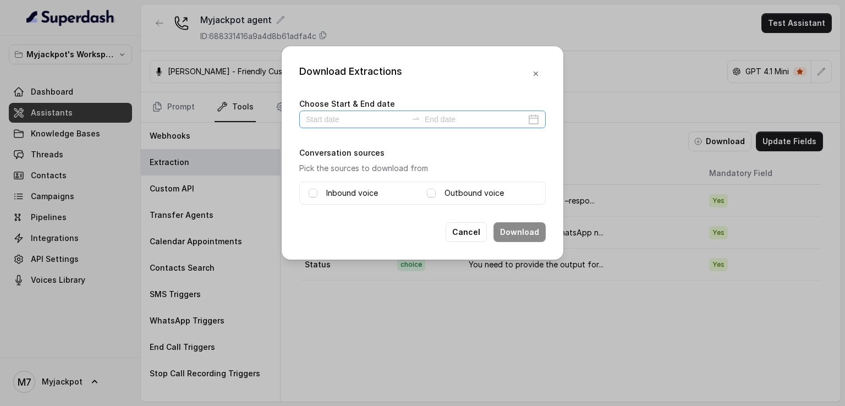  Describe the element at coordinates (474, 193) in the screenshot. I see `label: Outbound voice` at that location.